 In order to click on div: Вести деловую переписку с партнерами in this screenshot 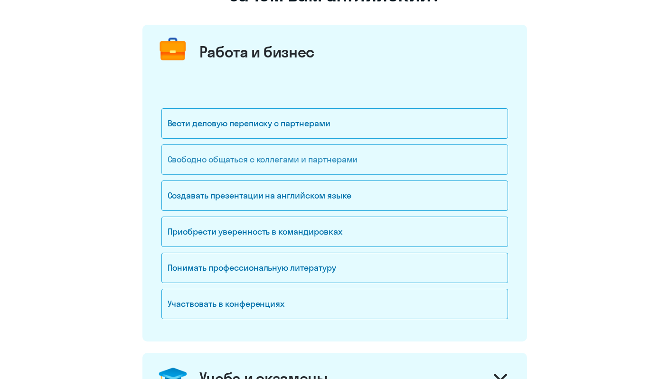, I will do `click(335, 124)`.